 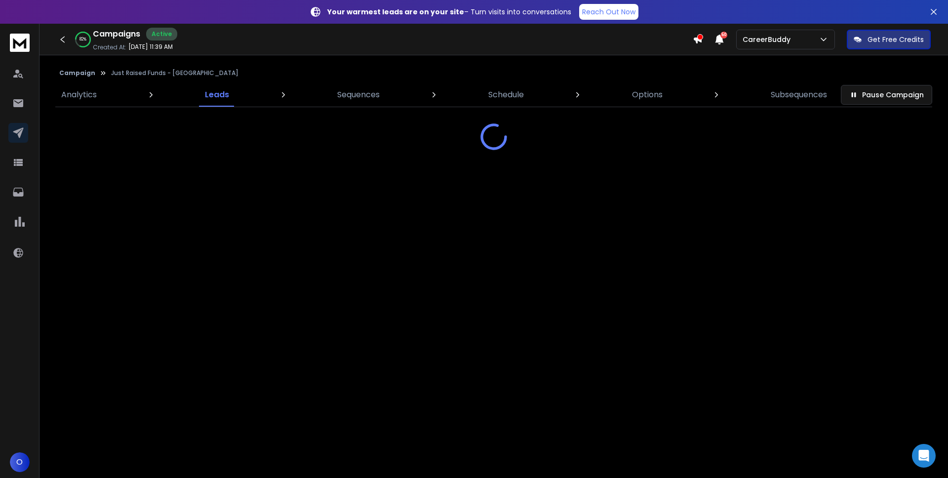 I want to click on button: O, so click(x=20, y=462).